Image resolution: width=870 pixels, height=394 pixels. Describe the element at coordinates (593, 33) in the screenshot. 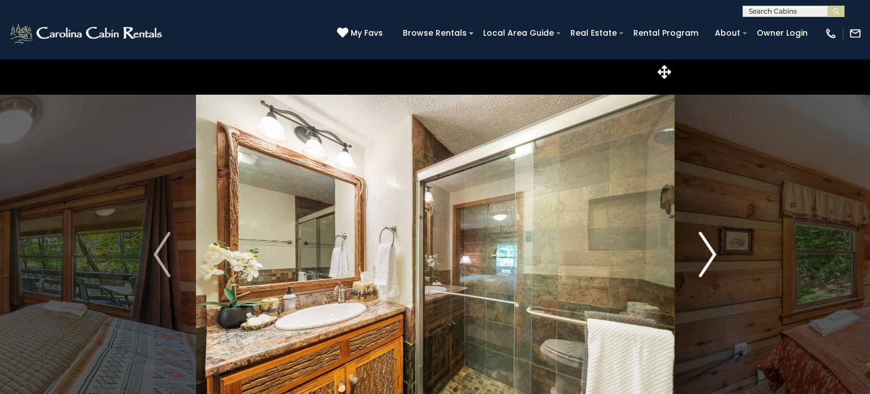

I see `a: Real Estate` at that location.